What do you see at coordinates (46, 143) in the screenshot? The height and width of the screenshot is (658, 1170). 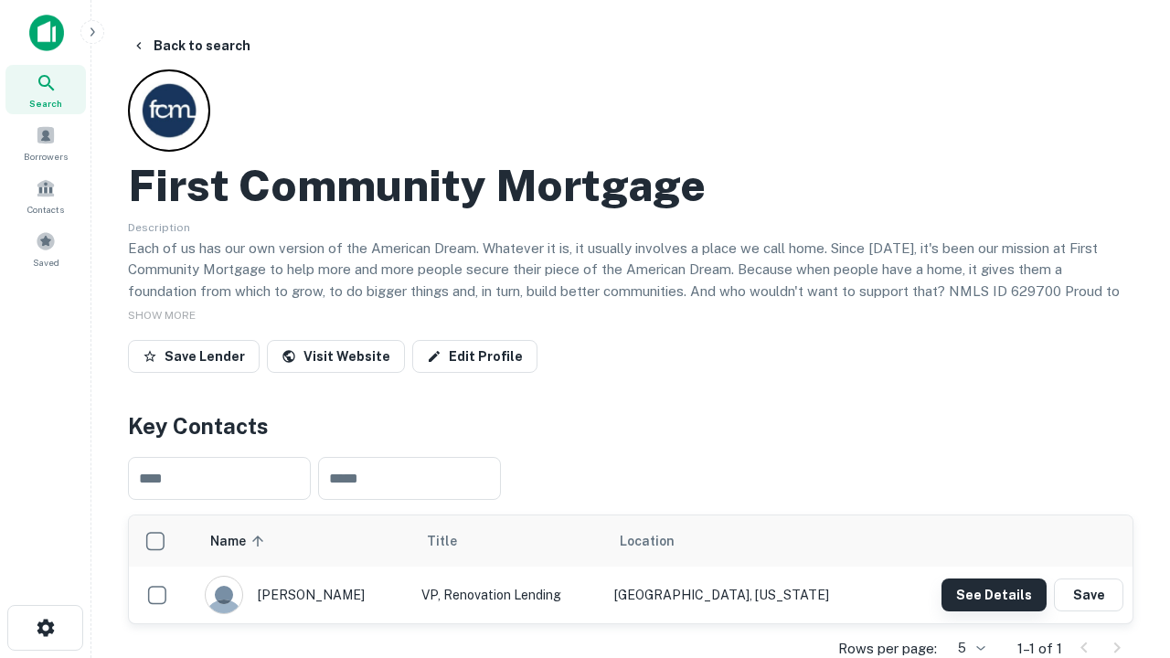 I see `a: Borrowers` at bounding box center [46, 143].